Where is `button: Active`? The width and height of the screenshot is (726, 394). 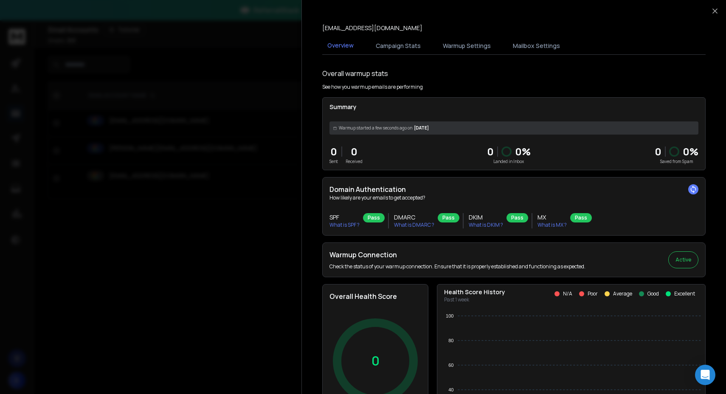 button: Active is located at coordinates (683, 260).